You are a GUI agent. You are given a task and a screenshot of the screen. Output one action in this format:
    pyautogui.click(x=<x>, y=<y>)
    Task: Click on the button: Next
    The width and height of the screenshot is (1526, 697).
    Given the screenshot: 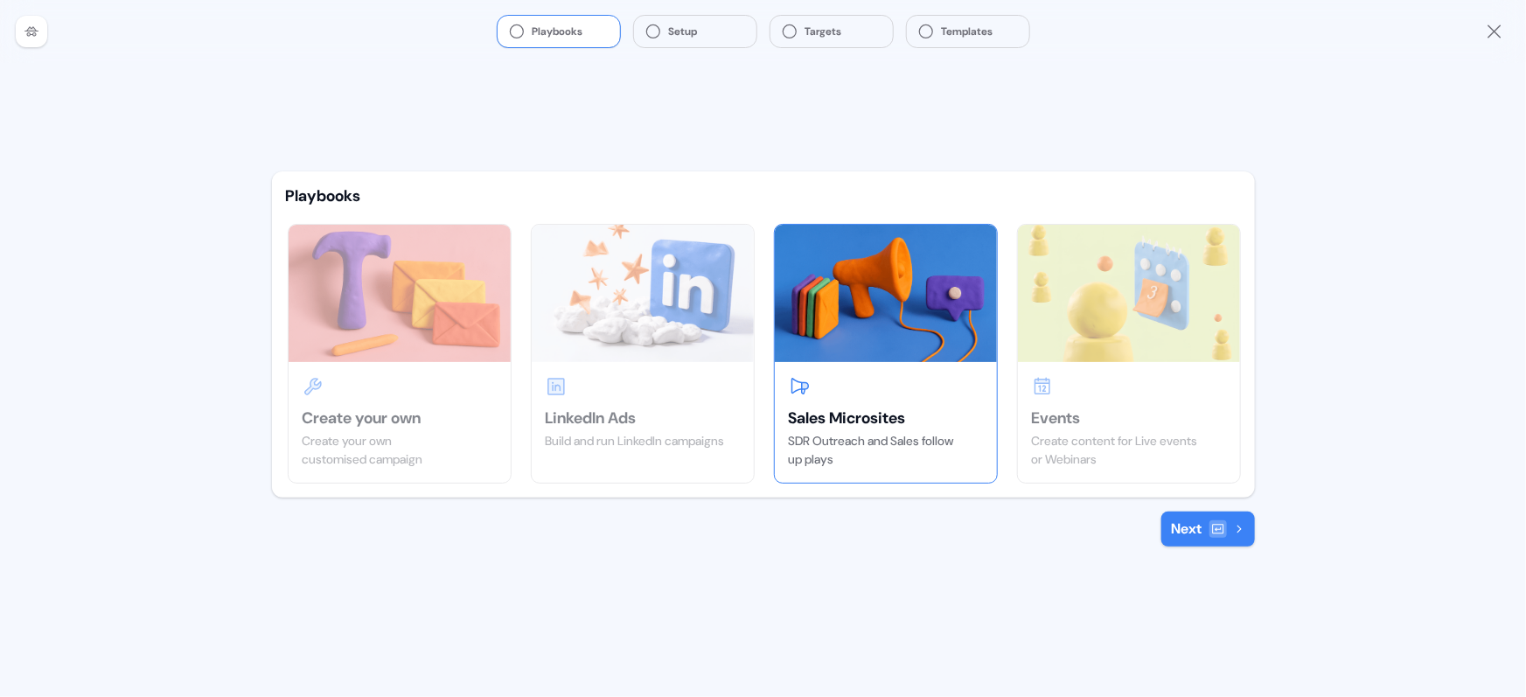 What is the action you would take?
    pyautogui.click(x=1207, y=529)
    